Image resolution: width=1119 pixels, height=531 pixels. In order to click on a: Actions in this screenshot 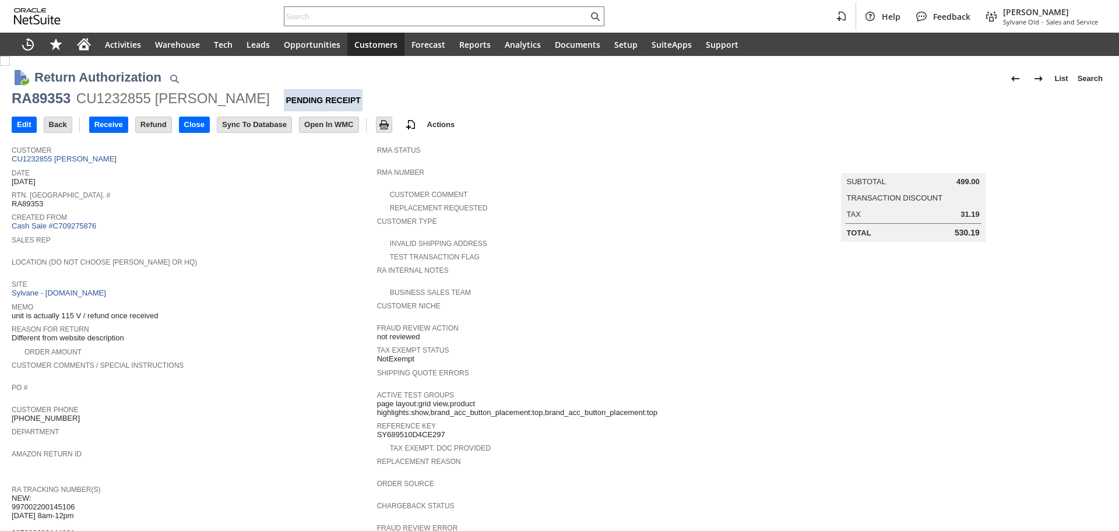, I will do `click(441, 124)`.